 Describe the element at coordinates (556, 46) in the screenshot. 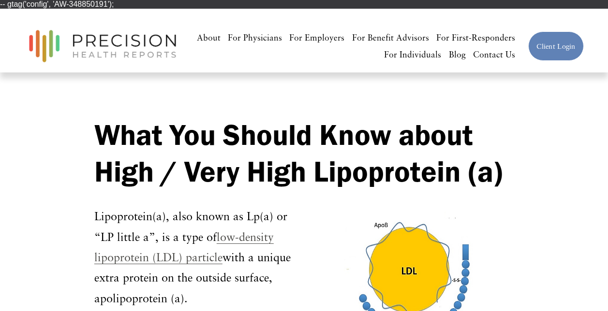

I see `a: Client Login` at that location.